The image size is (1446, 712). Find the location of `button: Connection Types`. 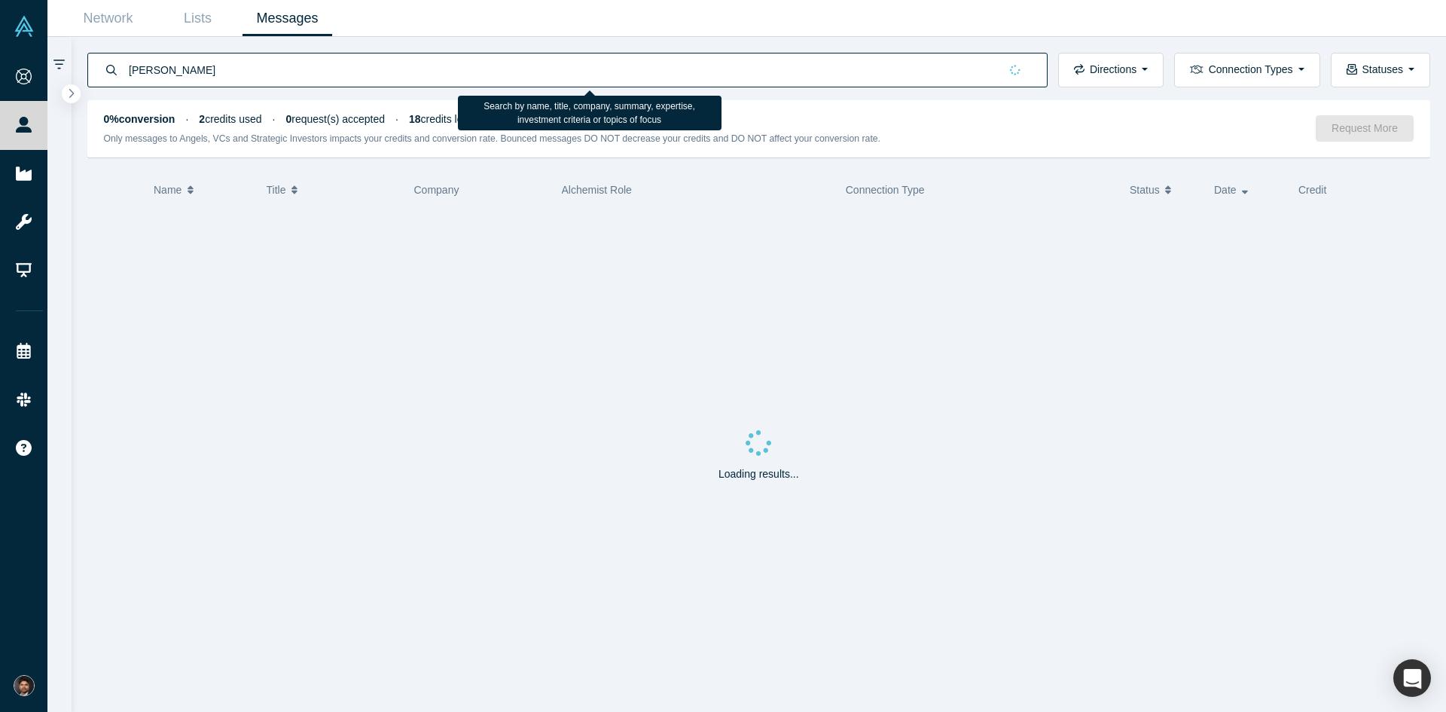

button: Connection Types is located at coordinates (1246, 70).